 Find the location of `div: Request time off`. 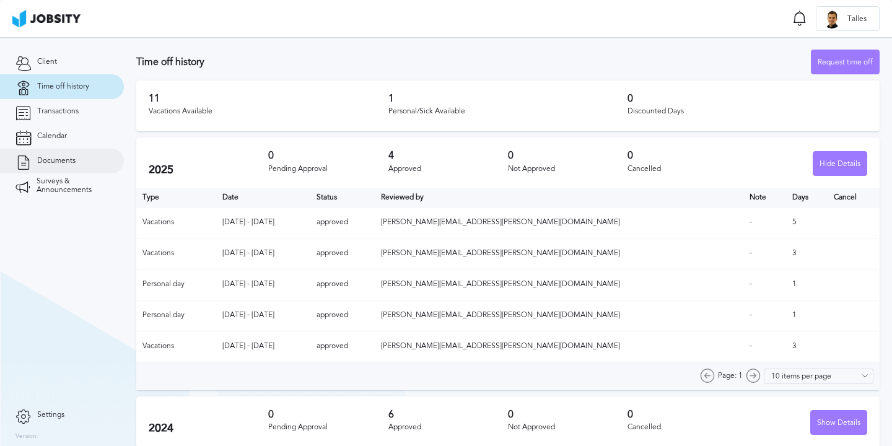

div: Request time off is located at coordinates (845, 63).